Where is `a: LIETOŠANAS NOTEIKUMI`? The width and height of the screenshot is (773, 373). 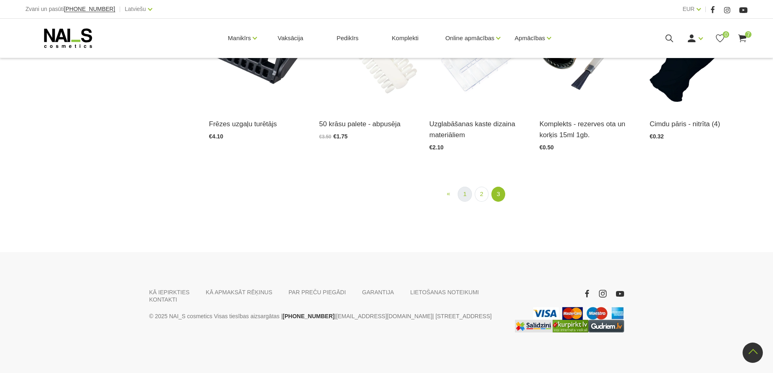
a: LIETOŠANAS NOTEIKUMI is located at coordinates (444, 292).